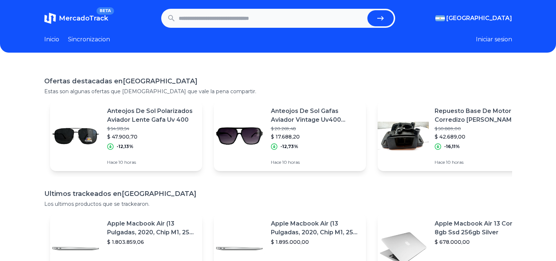 The width and height of the screenshot is (556, 261). I want to click on p: -12,73%, so click(289, 147).